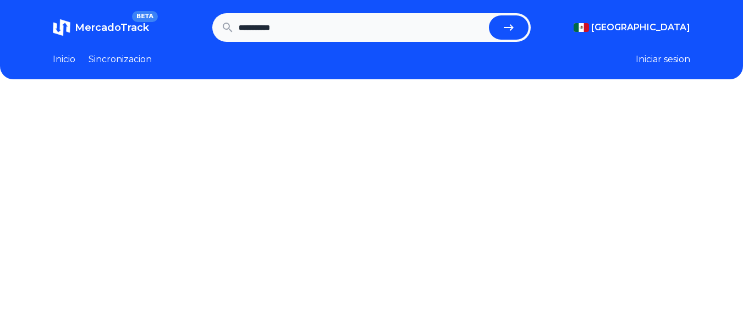 The width and height of the screenshot is (743, 326). Describe the element at coordinates (101, 28) in the screenshot. I see `a: MercadoTrackBETA` at that location.